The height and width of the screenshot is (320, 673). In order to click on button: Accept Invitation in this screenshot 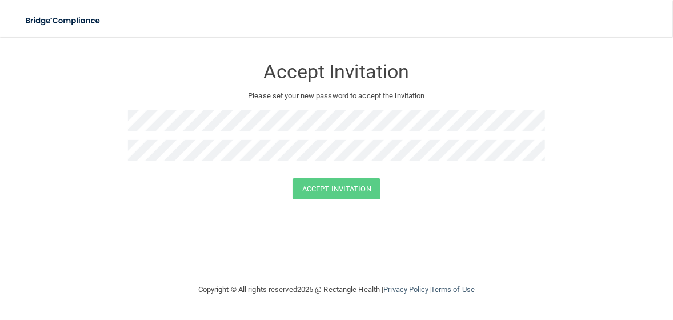, I will do `click(337, 189)`.